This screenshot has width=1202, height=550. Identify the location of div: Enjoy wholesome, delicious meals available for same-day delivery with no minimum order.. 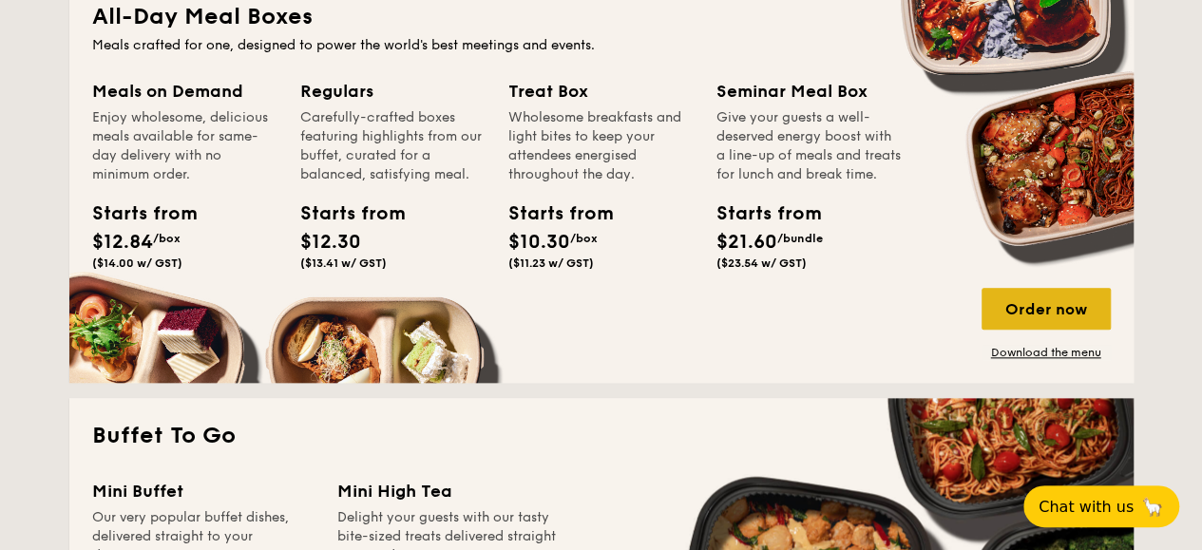
(184, 146).